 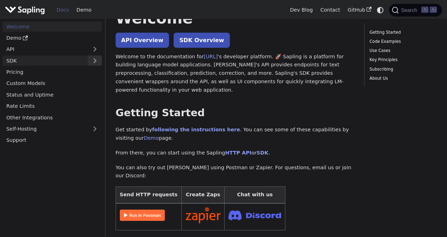 I want to click on a: Status and Uptime, so click(x=52, y=95).